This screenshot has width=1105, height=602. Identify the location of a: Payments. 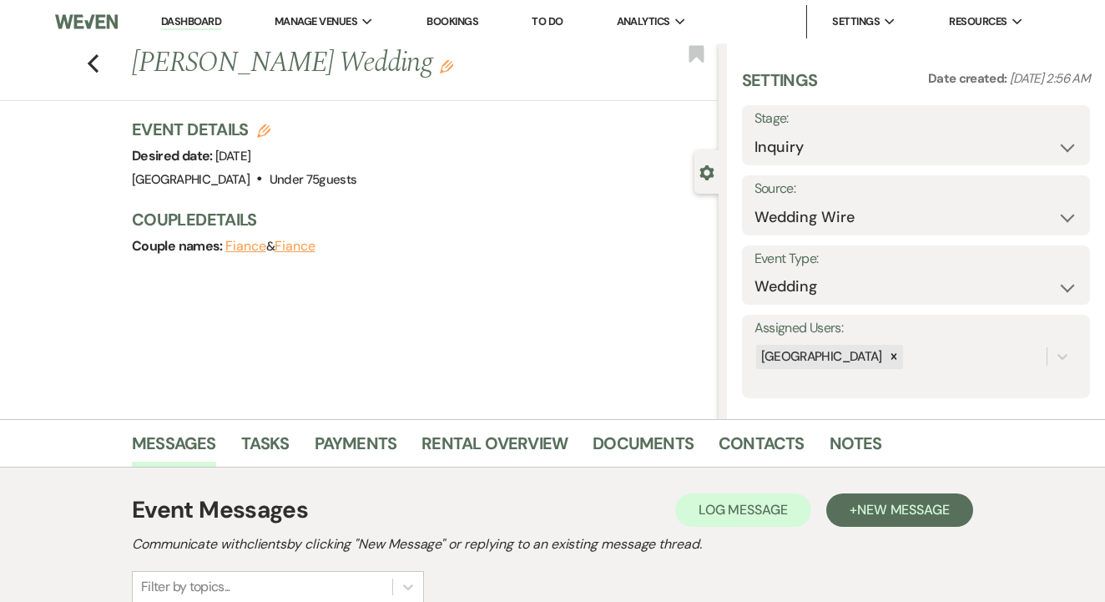
(356, 448).